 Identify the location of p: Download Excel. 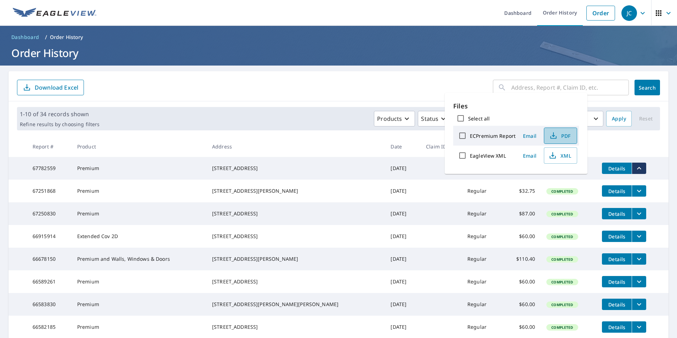
(56, 87).